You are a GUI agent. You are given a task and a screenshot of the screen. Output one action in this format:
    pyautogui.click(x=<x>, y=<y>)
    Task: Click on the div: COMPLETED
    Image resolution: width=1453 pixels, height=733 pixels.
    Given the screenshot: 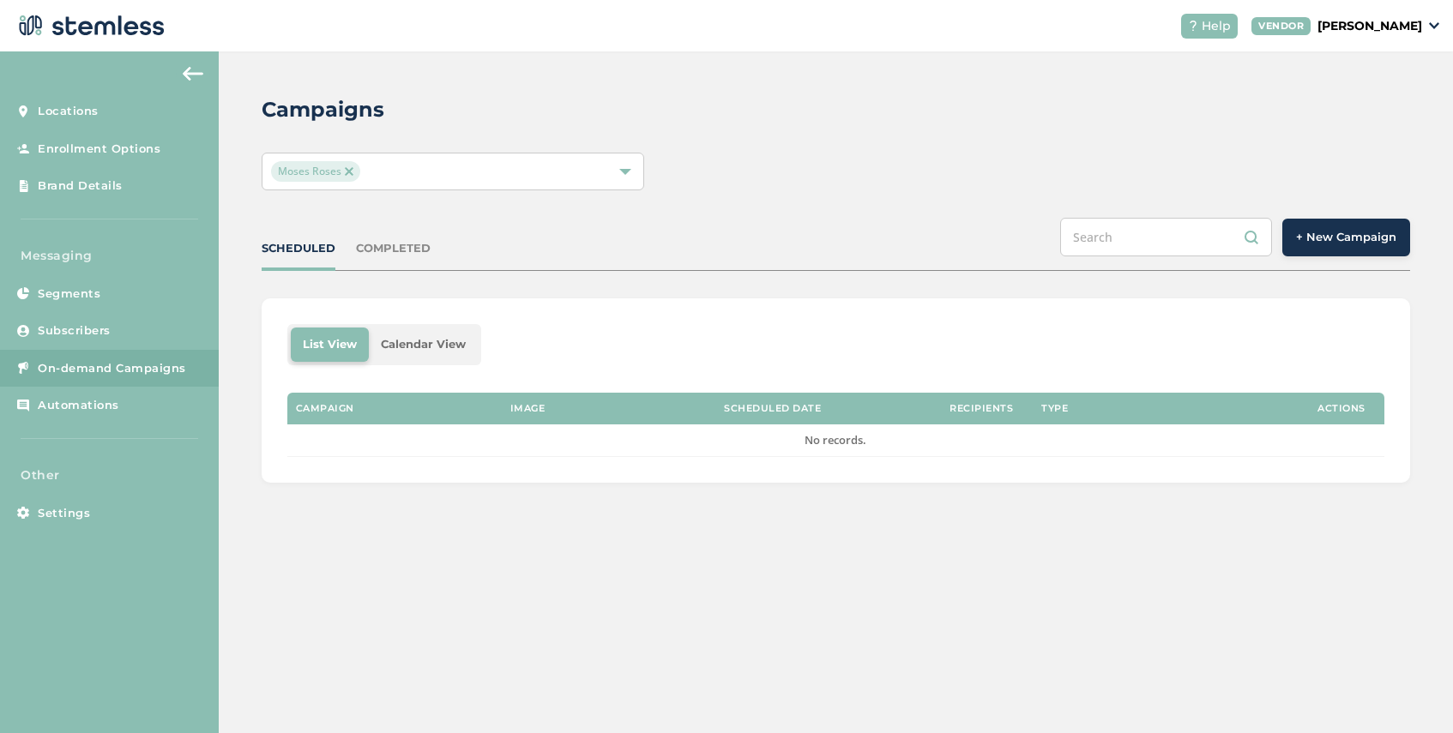 What is the action you would take?
    pyautogui.click(x=393, y=249)
    